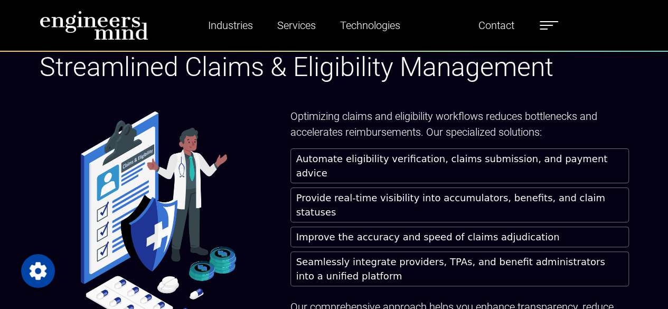 Image resolution: width=668 pixels, height=309 pixels. What do you see at coordinates (296, 67) in the screenshot?
I see `span: Streamlined Claims & Eligibility Management` at bounding box center [296, 67].